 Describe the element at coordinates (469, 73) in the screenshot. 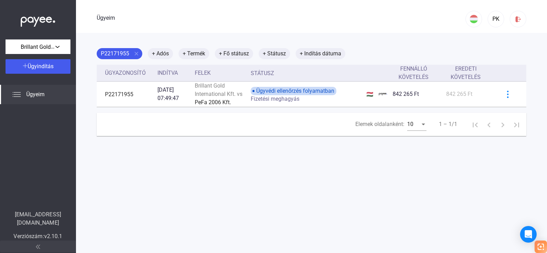

I see `div: Eredeti követelés` at that location.